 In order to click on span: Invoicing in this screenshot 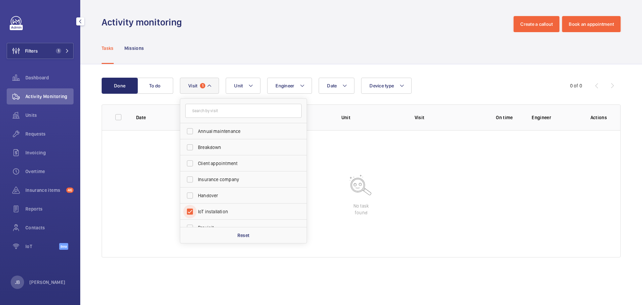, I will do `click(50, 153)`.